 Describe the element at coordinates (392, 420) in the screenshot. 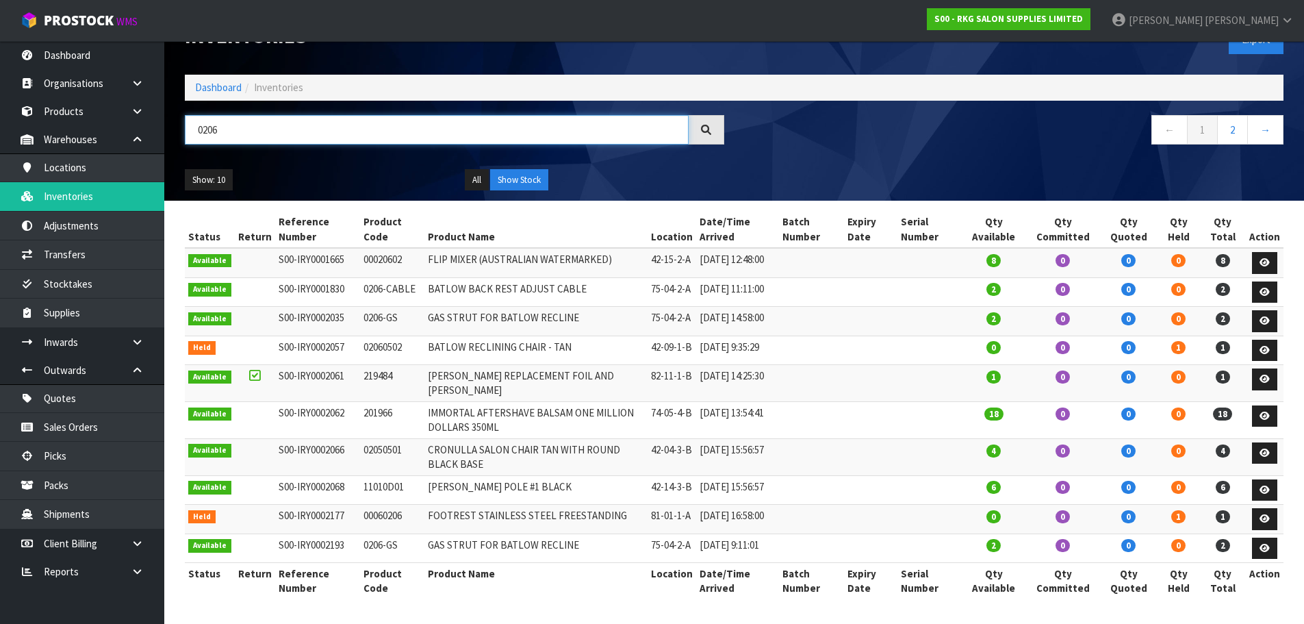

I see `td: 201966` at that location.